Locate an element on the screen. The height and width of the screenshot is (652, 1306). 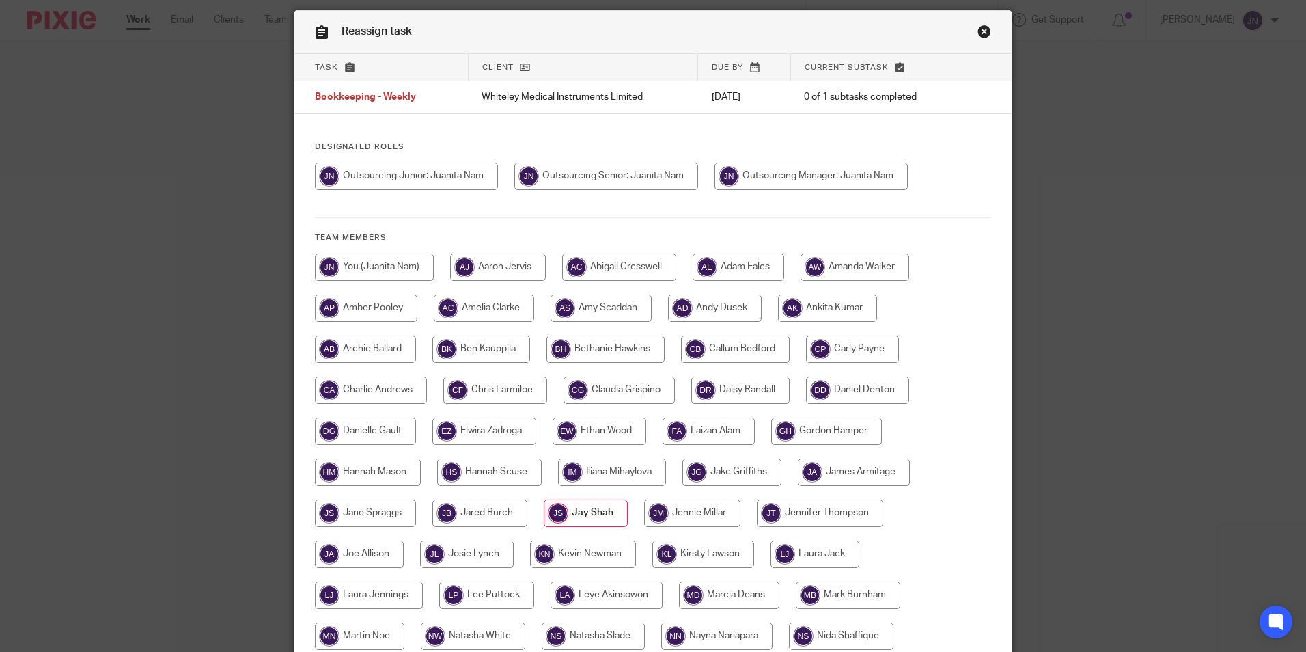
span: Task is located at coordinates (326, 67).